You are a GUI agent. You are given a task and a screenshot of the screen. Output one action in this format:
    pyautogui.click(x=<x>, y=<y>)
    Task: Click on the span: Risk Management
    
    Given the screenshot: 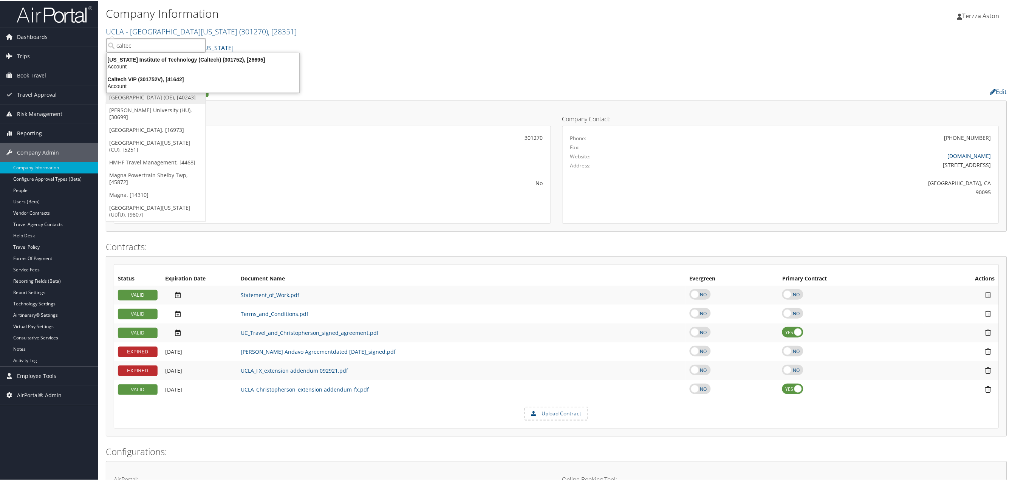 What is the action you would take?
    pyautogui.click(x=40, y=113)
    